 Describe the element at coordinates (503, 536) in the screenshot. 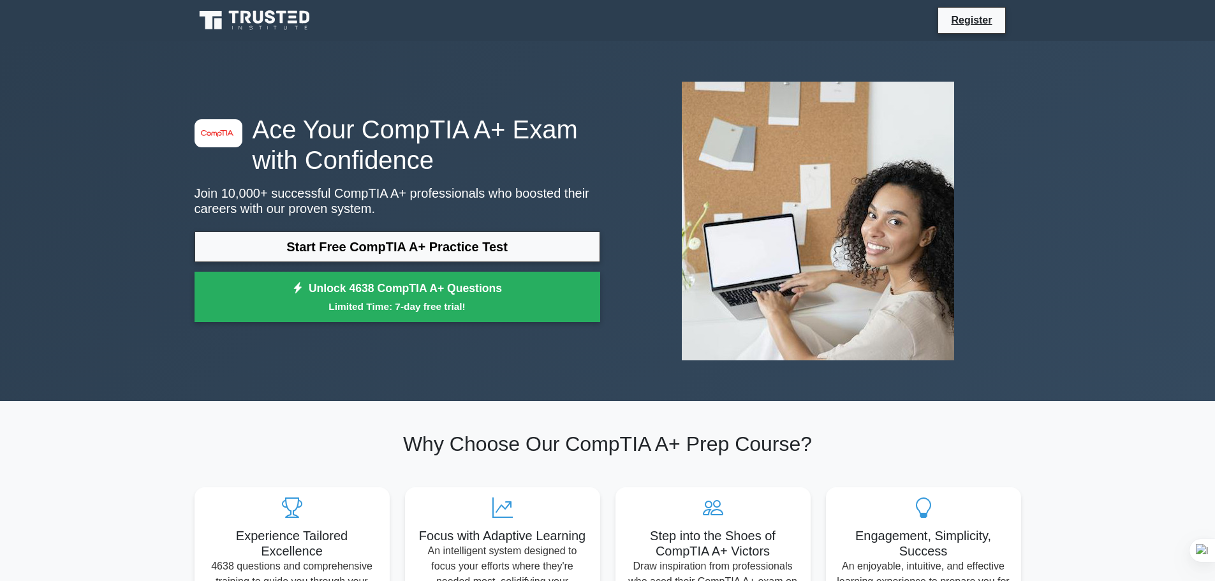

I see `h5: Focus with Adaptive Learning` at that location.